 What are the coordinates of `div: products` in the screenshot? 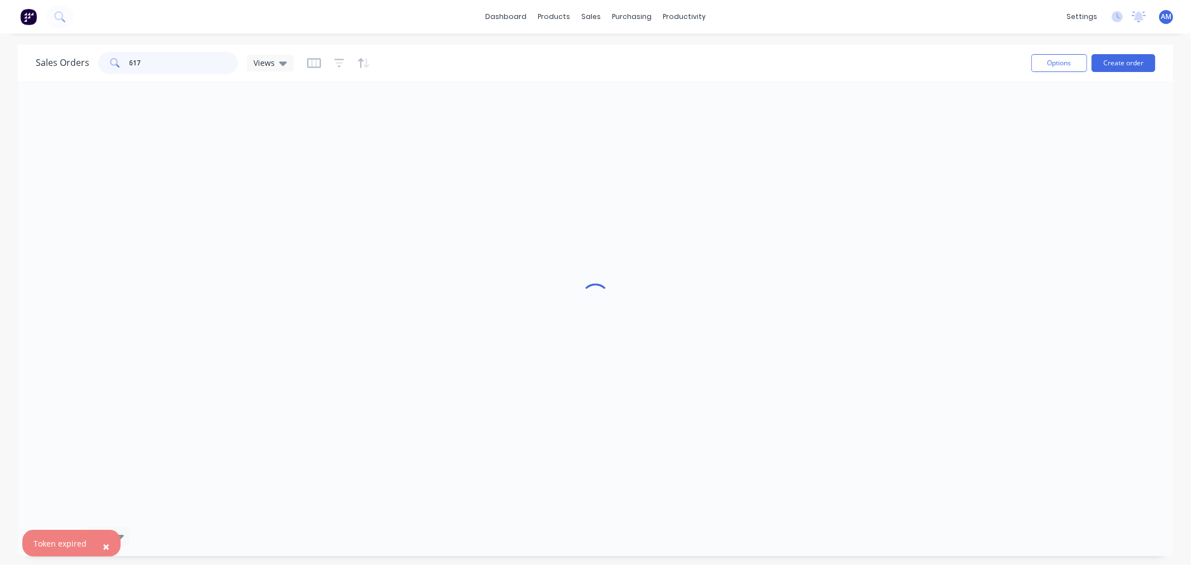 It's located at (554, 17).